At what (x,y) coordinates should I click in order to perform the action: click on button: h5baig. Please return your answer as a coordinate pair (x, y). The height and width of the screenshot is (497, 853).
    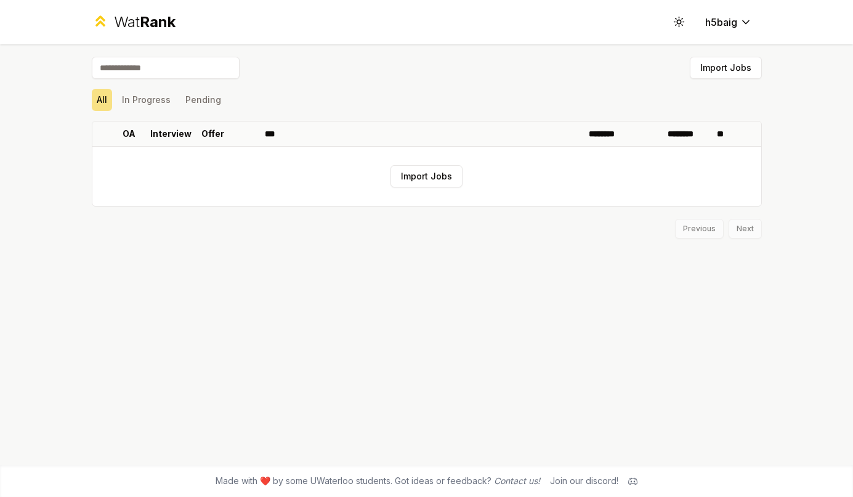
    Looking at the image, I should click on (729, 22).